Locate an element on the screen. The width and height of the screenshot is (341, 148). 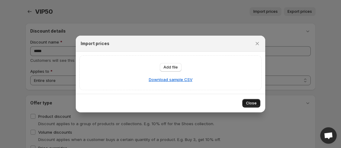
a: Open chat is located at coordinates (328, 136).